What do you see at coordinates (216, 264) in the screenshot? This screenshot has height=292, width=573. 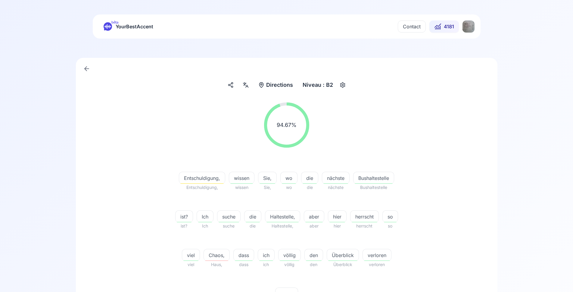 I see `span: Haus,` at bounding box center [216, 264].